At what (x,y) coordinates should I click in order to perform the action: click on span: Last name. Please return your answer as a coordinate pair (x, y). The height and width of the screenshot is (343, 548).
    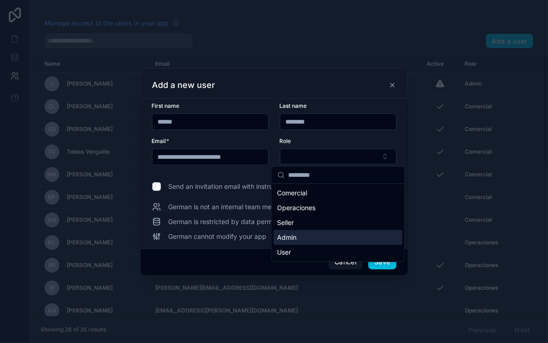
    Looking at the image, I should click on (293, 106).